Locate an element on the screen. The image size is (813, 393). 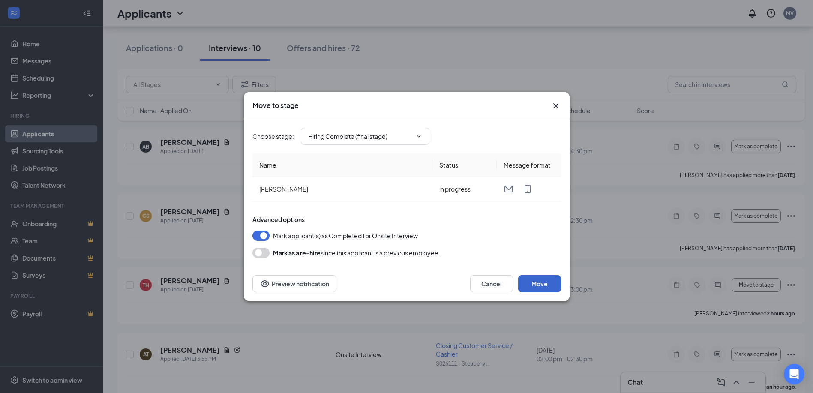
div: since this applicant is a previous employee. is located at coordinates (357, 253).